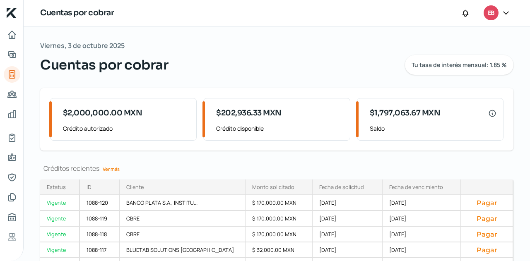 The width and height of the screenshot is (530, 261). What do you see at coordinates (183, 203) in the screenshot?
I see `div: BANCO PLATA S.A., INSTITU...` at bounding box center [183, 203].